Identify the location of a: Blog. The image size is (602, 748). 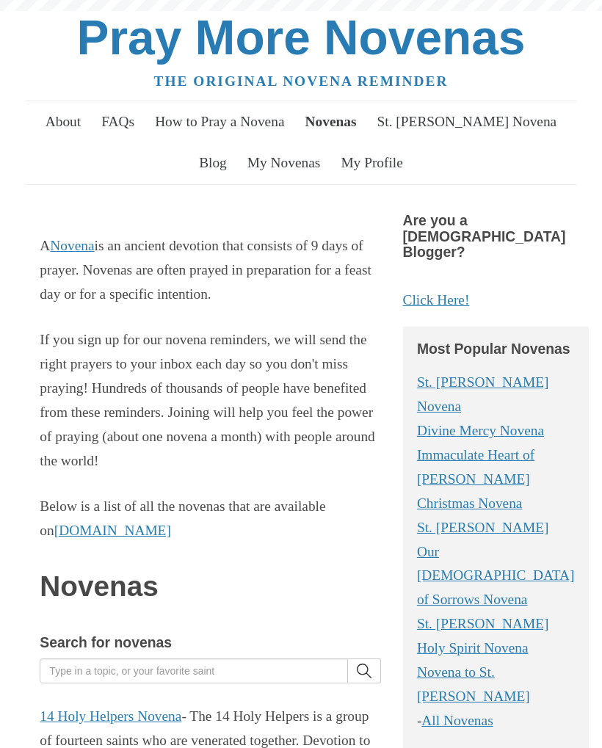
(213, 164).